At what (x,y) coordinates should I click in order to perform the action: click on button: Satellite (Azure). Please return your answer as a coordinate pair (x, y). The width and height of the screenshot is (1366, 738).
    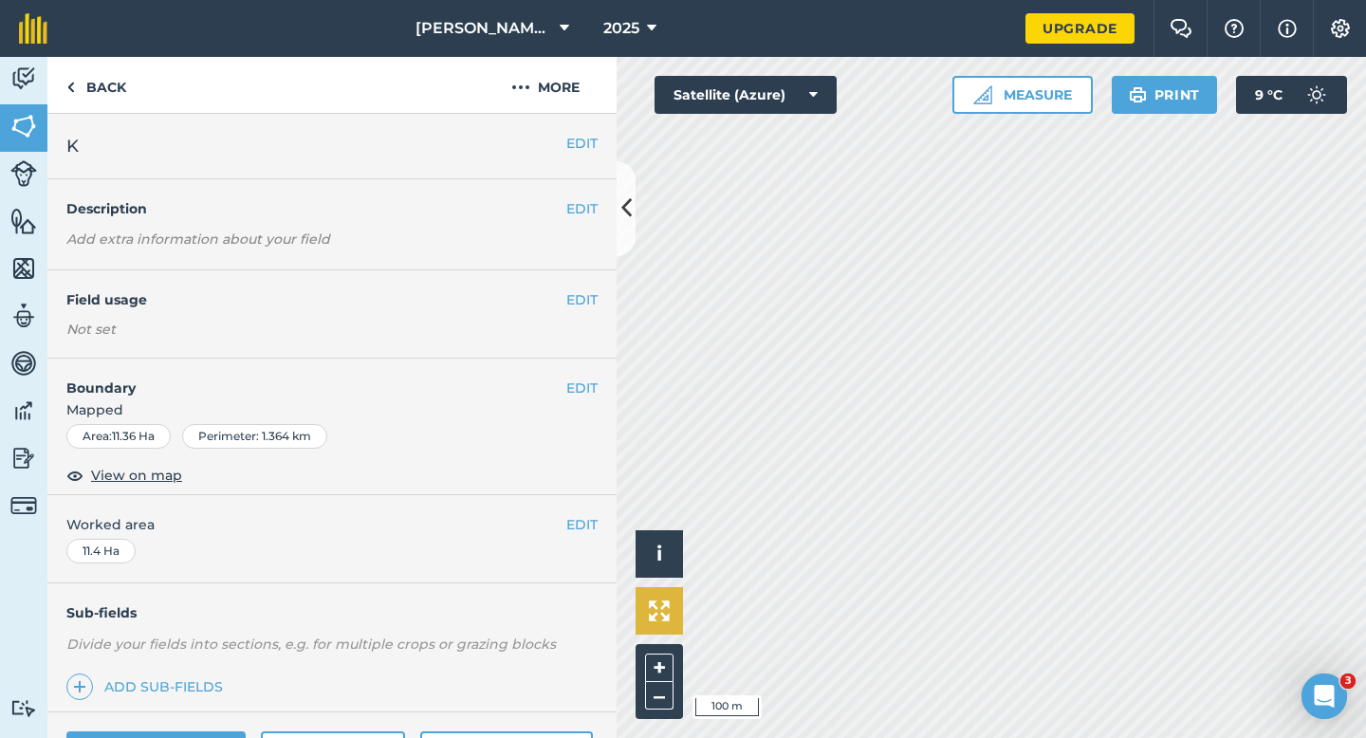
    Looking at the image, I should click on (746, 95).